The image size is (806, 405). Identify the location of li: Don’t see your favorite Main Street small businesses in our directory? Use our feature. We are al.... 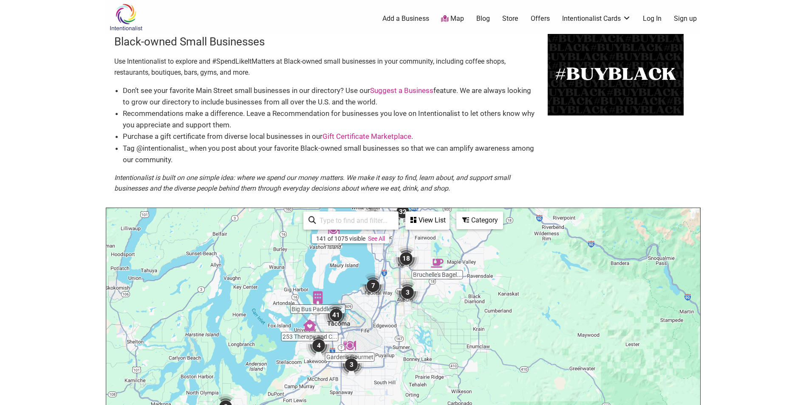
(331, 96).